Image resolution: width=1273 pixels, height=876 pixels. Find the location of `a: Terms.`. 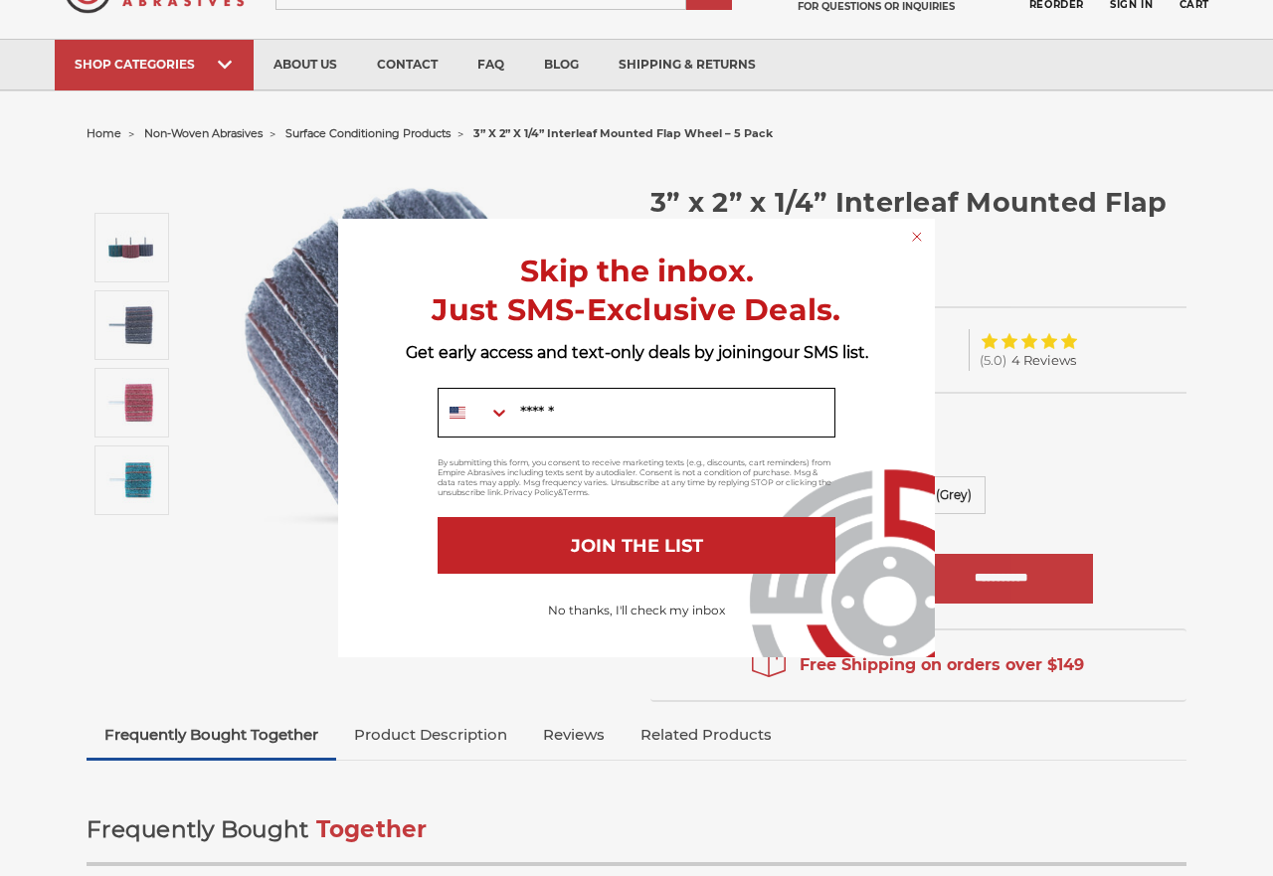

a: Terms. is located at coordinates (576, 492).